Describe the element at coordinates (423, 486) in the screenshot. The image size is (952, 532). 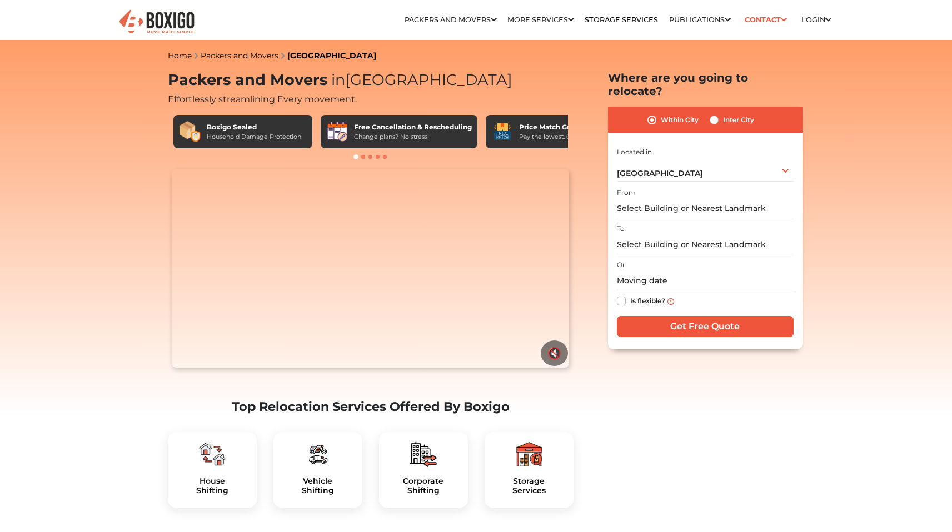
I see `h5: Corporate Shifting` at that location.